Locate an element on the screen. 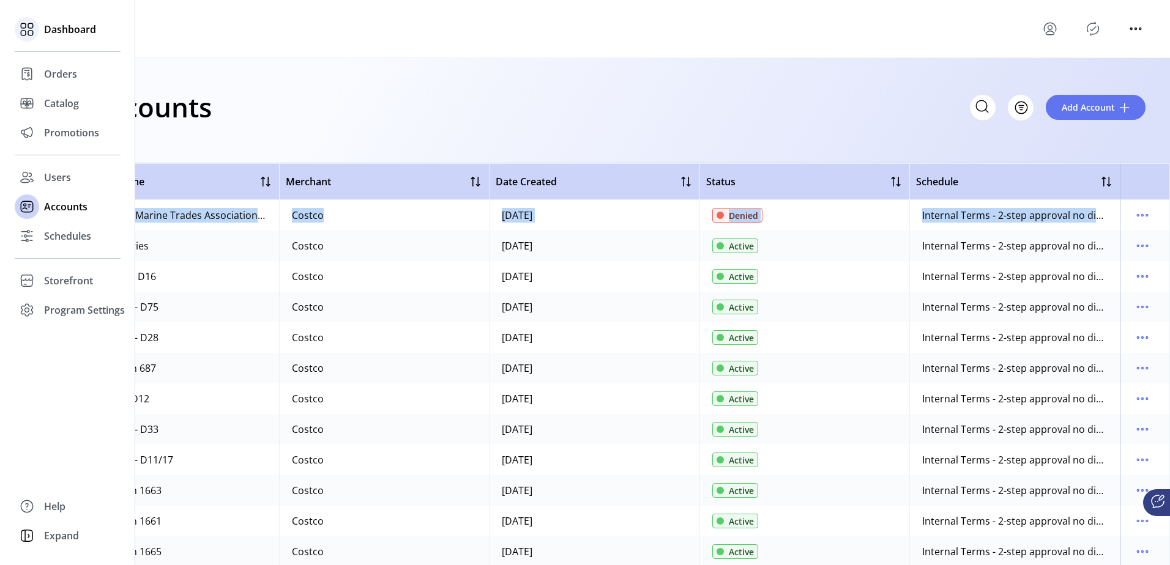 This screenshot has height=565, width=1170. span: Dashboard is located at coordinates (70, 29).